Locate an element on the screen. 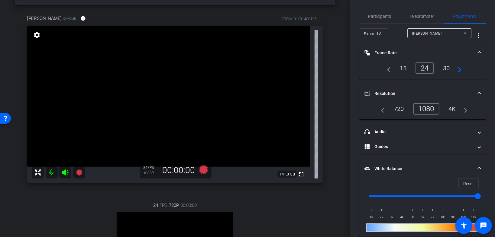 This screenshot has height=237, width=495. button: More Options for Adjustments Panel is located at coordinates (479, 36).